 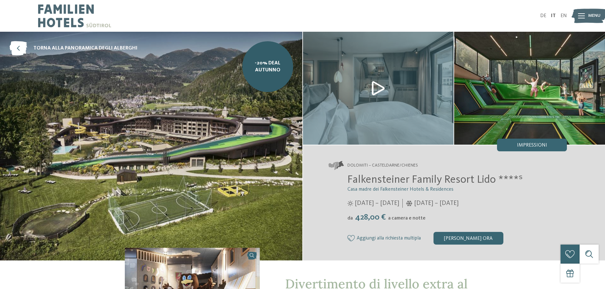 What do you see at coordinates (564, 16) in the screenshot?
I see `a: EN` at bounding box center [564, 16].